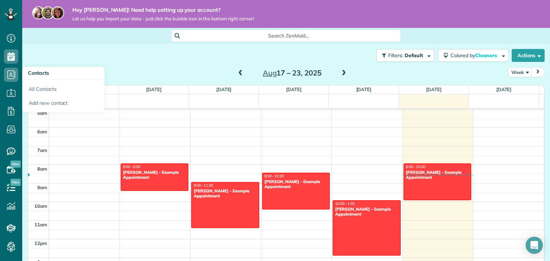 The image size is (550, 261). I want to click on span: 11am, so click(41, 225).